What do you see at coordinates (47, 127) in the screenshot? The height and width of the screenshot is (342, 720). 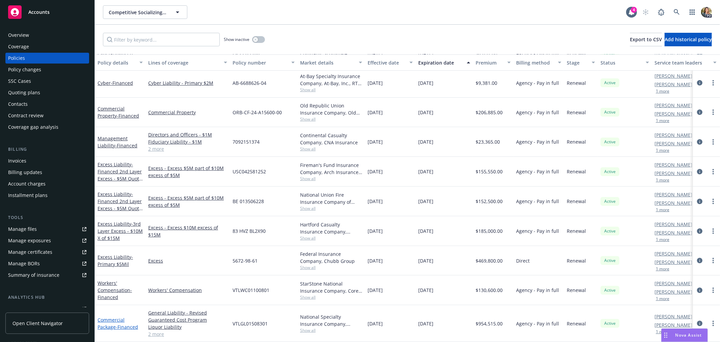 I see `a: Coverage gap analysis` at bounding box center [47, 127].